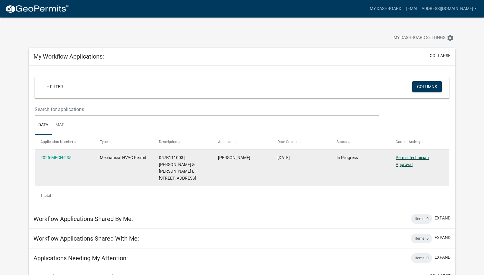 This screenshot has height=275, width=484. I want to click on div: 1 total, so click(242, 195).